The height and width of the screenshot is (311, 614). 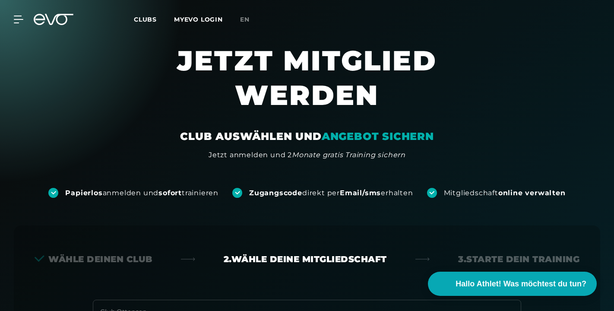 What do you see at coordinates (93, 259) in the screenshot?
I see `div: Wähle deinen Club` at bounding box center [93, 259].